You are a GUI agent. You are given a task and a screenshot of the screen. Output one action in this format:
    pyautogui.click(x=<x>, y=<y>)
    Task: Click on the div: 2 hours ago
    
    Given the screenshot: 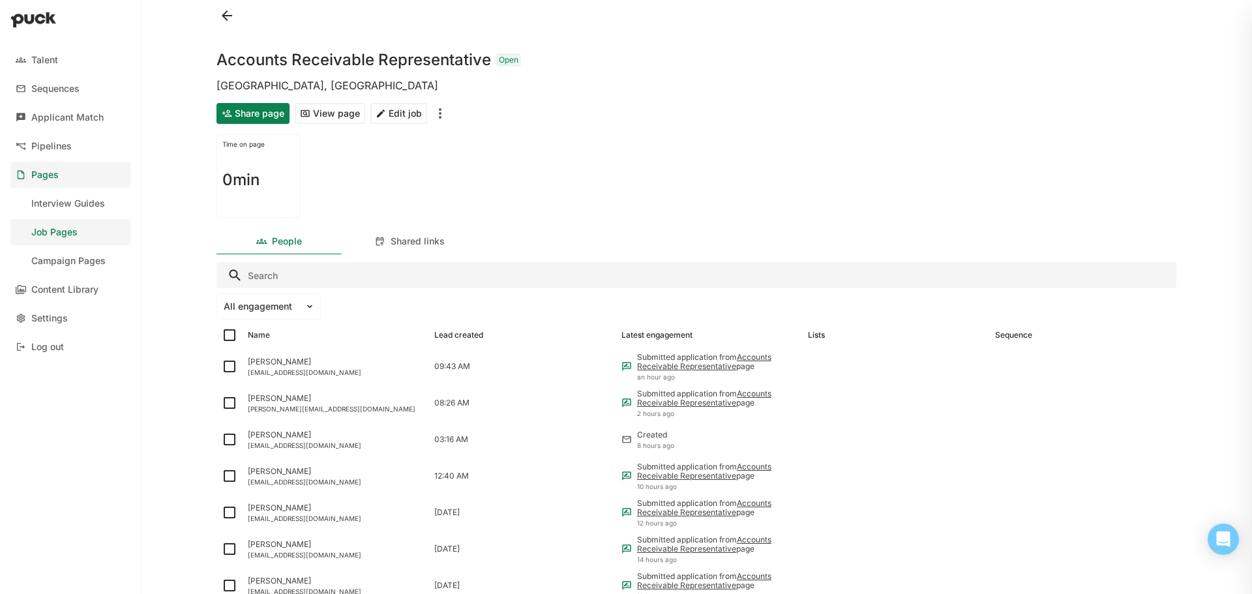 What is the action you would take?
    pyautogui.click(x=717, y=413)
    